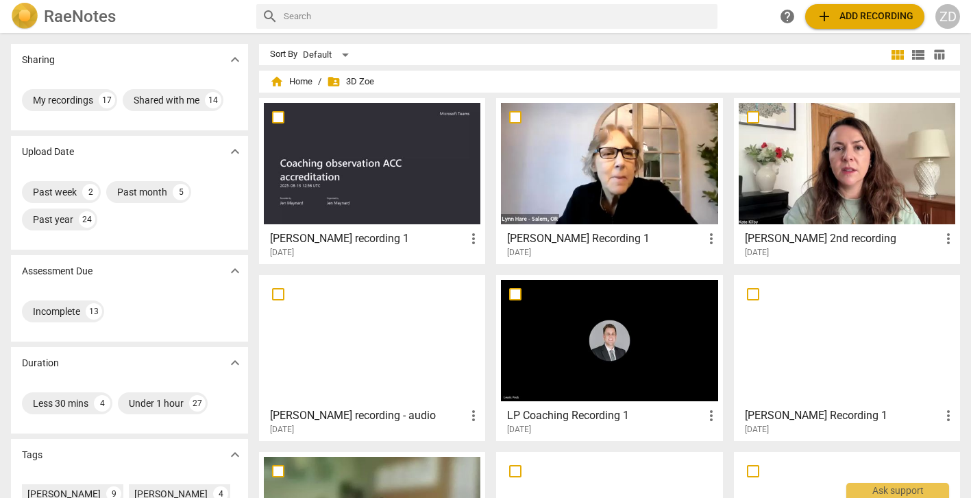  I want to click on a: LogoRaeNotes, so click(128, 16).